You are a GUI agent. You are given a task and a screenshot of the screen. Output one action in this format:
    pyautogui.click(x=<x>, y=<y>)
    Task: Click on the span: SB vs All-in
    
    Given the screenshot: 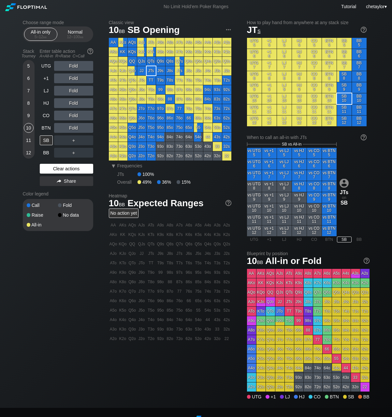 What is the action you would take?
    pyautogui.click(x=292, y=144)
    